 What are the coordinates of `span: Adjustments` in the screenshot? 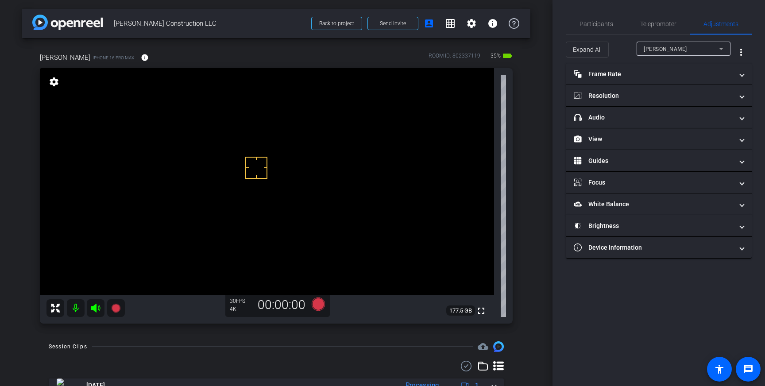 It's located at (721, 24).